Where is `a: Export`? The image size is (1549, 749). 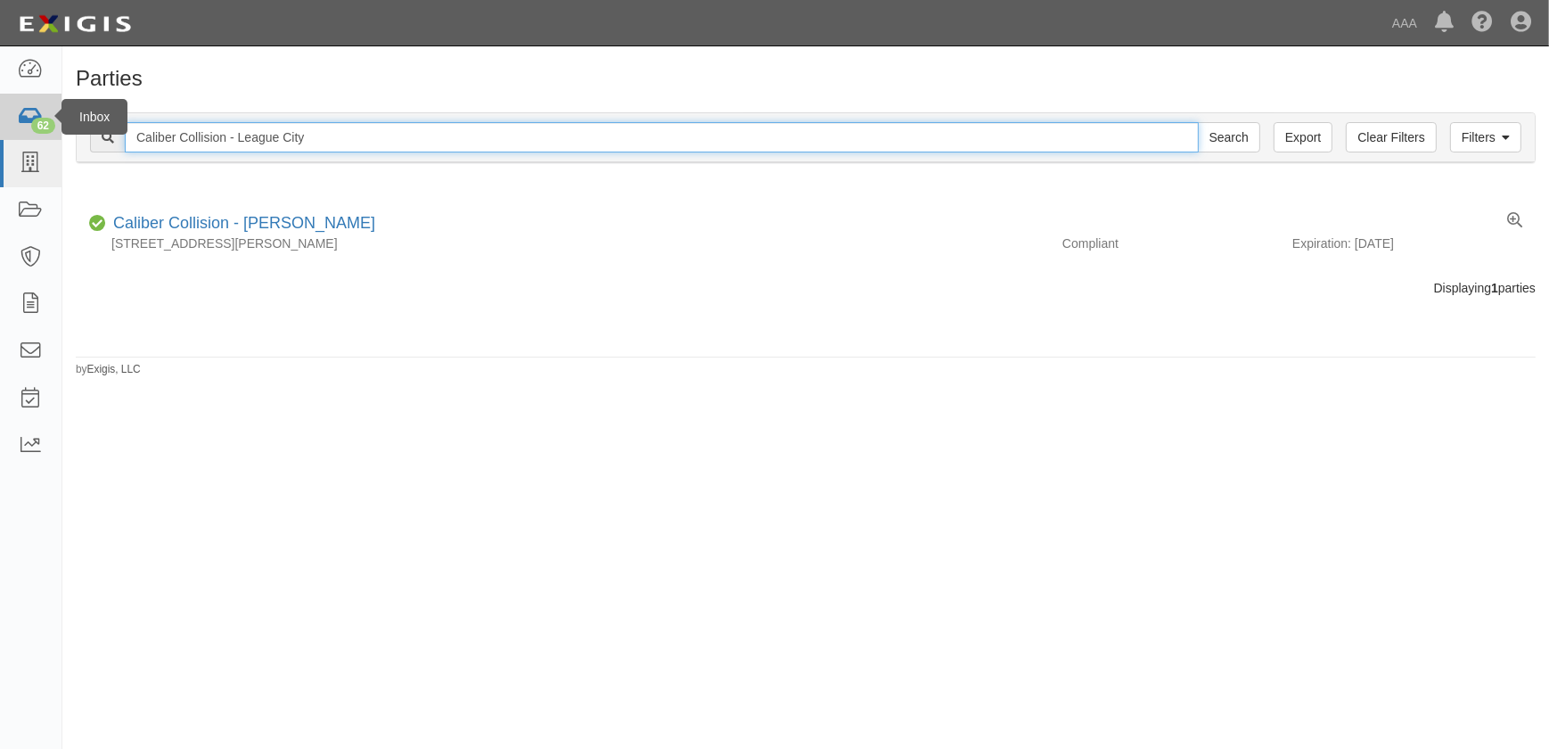 a: Export is located at coordinates (1303, 137).